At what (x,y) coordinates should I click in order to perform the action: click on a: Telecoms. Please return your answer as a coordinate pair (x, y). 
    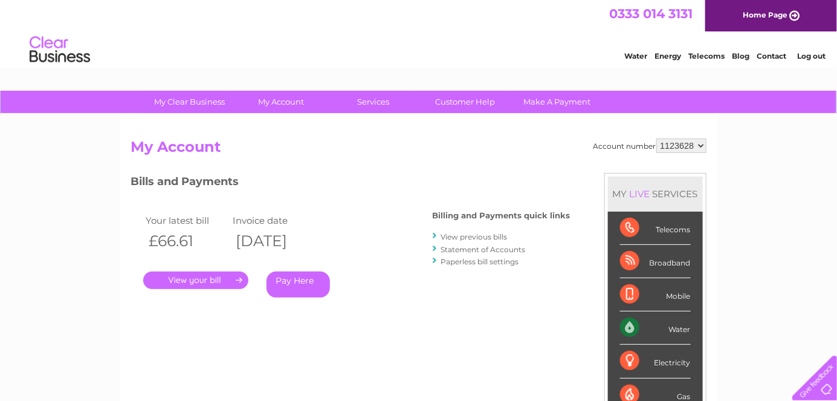
    Looking at the image, I should click on (706, 56).